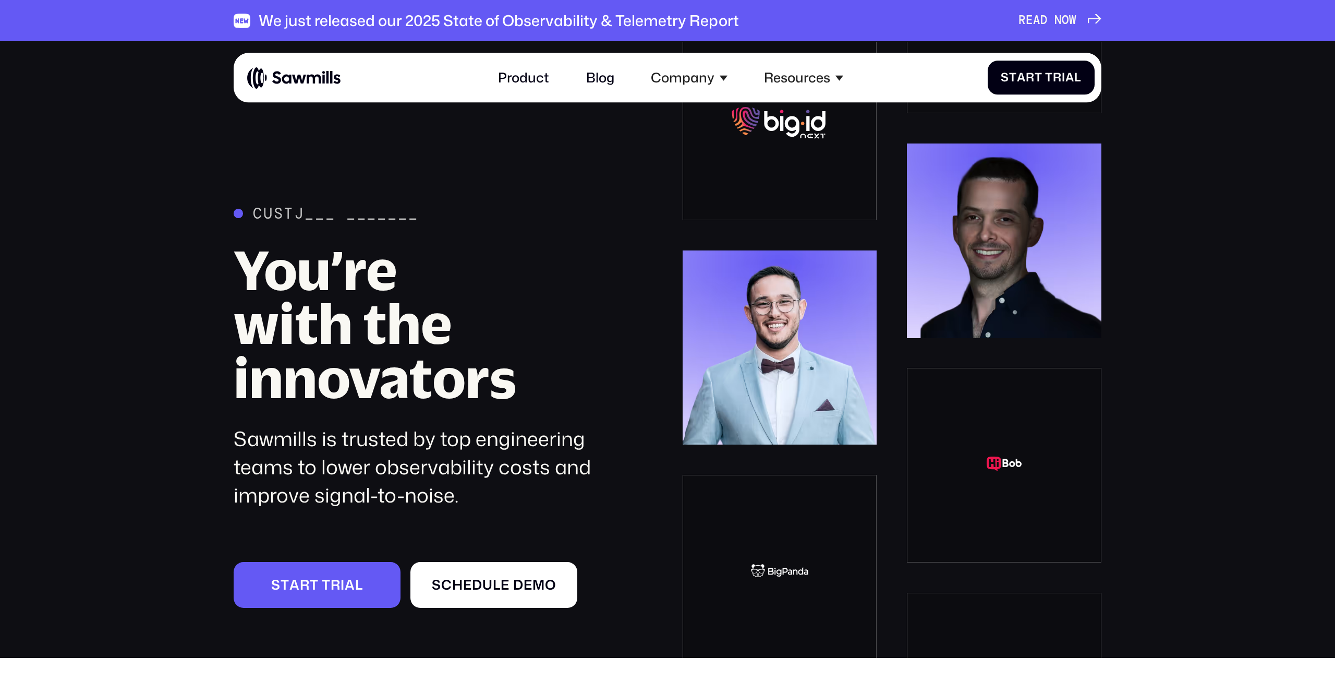  Describe the element at coordinates (1058, 20) in the screenshot. I see `span: N` at that location.